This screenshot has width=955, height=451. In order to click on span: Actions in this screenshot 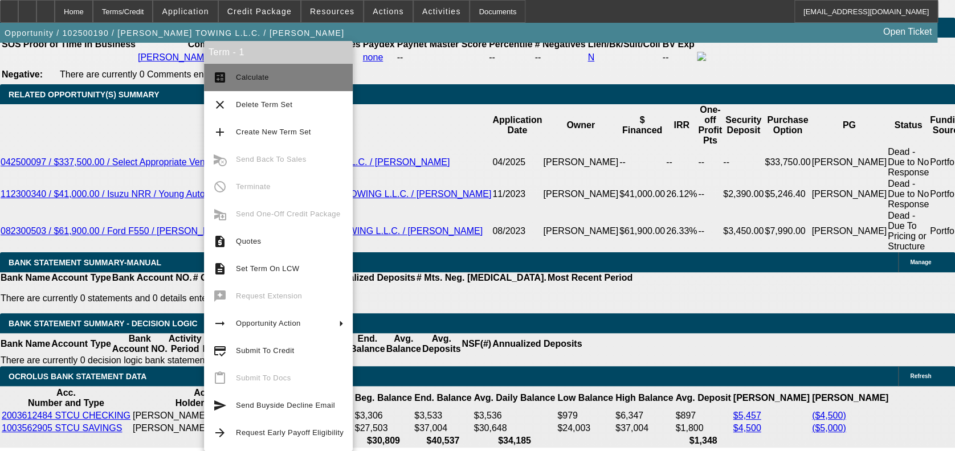, I will do `click(388, 11)`.